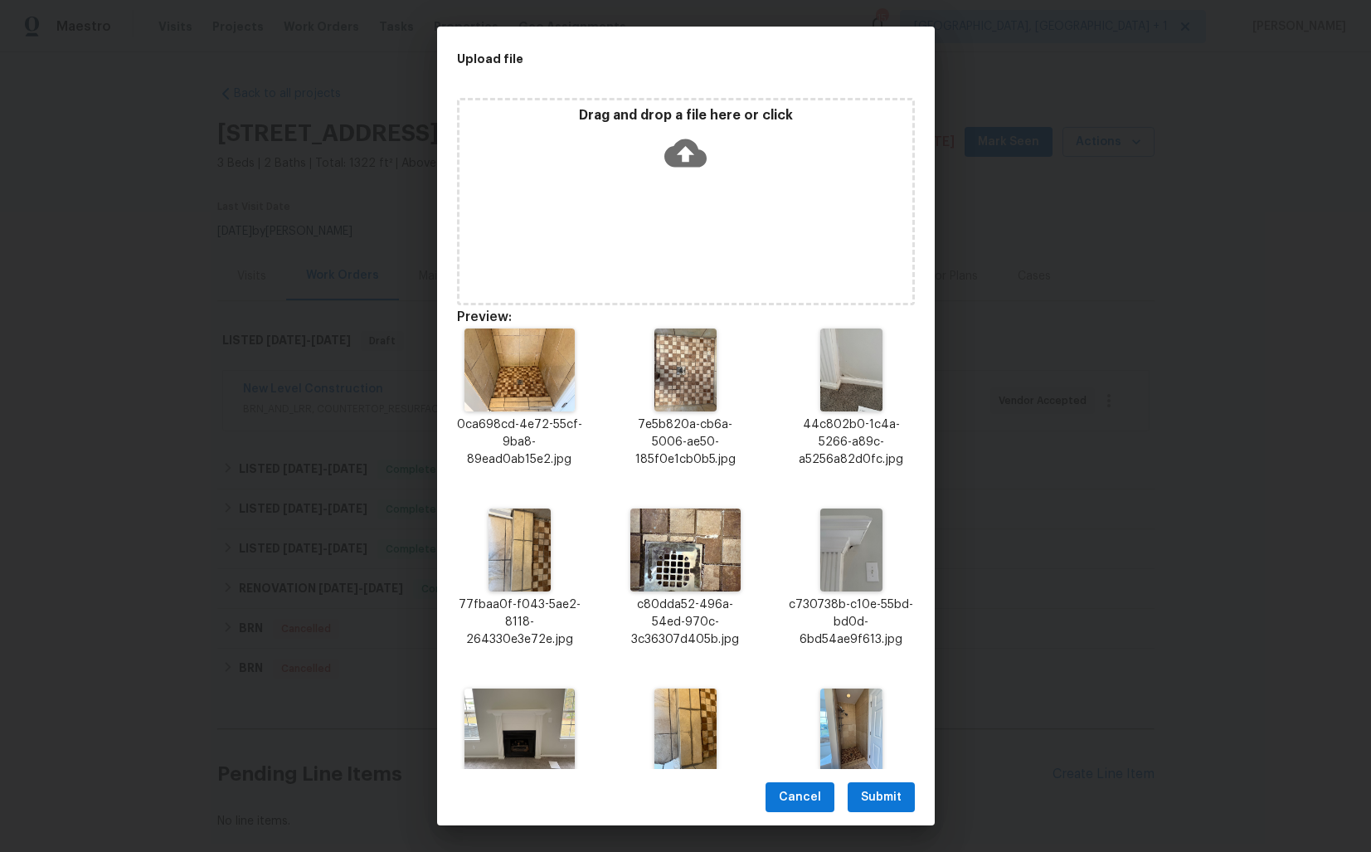  I want to click on p: 0ca698cd-4e72-55cf-9ba8-89ead0ab15e2.jpg, so click(520, 442).